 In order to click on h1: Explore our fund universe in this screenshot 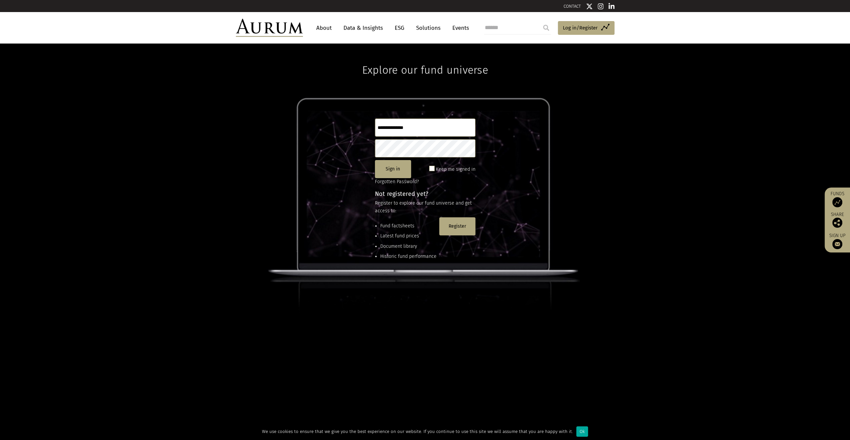, I will do `click(425, 60)`.